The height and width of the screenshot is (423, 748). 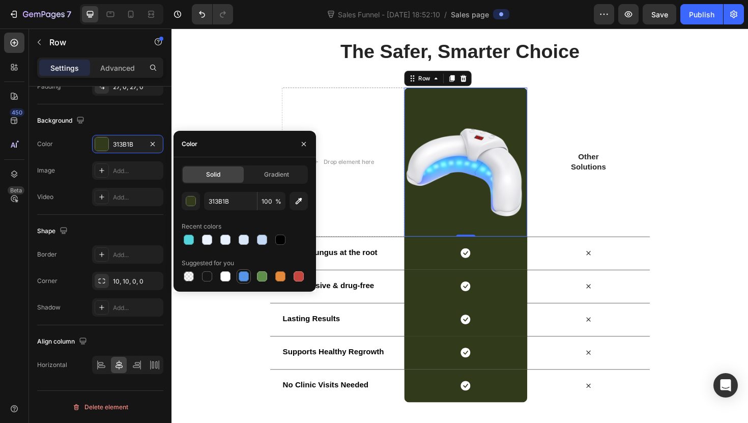 I want to click on strong: No Clinic Visits Needed, so click(x=163, y=377).